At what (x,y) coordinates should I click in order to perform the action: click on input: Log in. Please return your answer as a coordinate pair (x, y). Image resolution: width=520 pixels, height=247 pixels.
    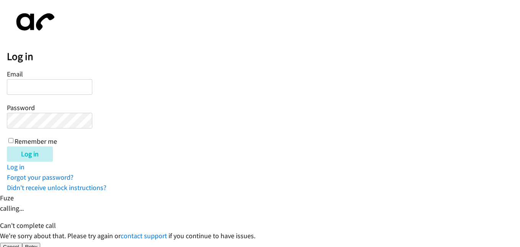
    Looking at the image, I should click on (30, 154).